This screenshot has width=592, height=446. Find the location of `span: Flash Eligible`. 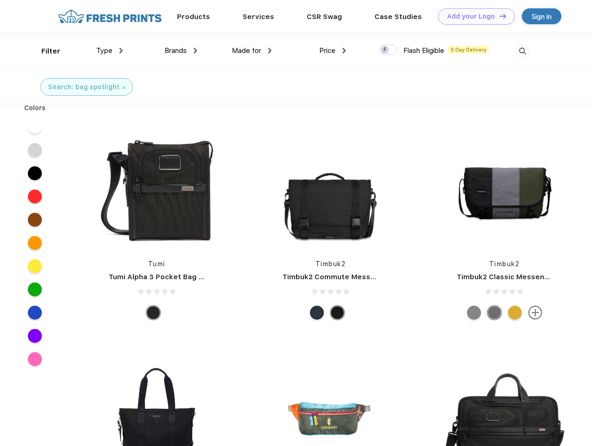

span: Flash Eligible is located at coordinates (424, 51).